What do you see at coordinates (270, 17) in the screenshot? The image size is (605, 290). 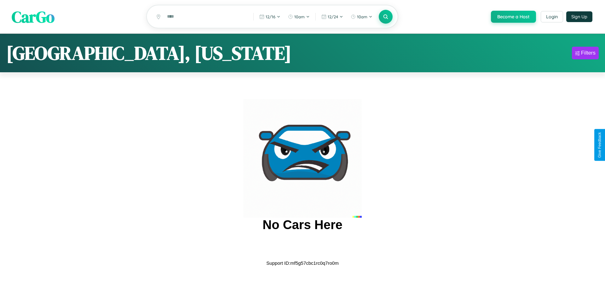 I see `span: 12 / 16` at bounding box center [270, 17].